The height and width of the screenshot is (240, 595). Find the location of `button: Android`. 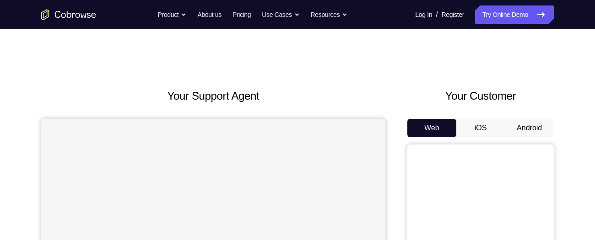

button: Android is located at coordinates (529, 128).